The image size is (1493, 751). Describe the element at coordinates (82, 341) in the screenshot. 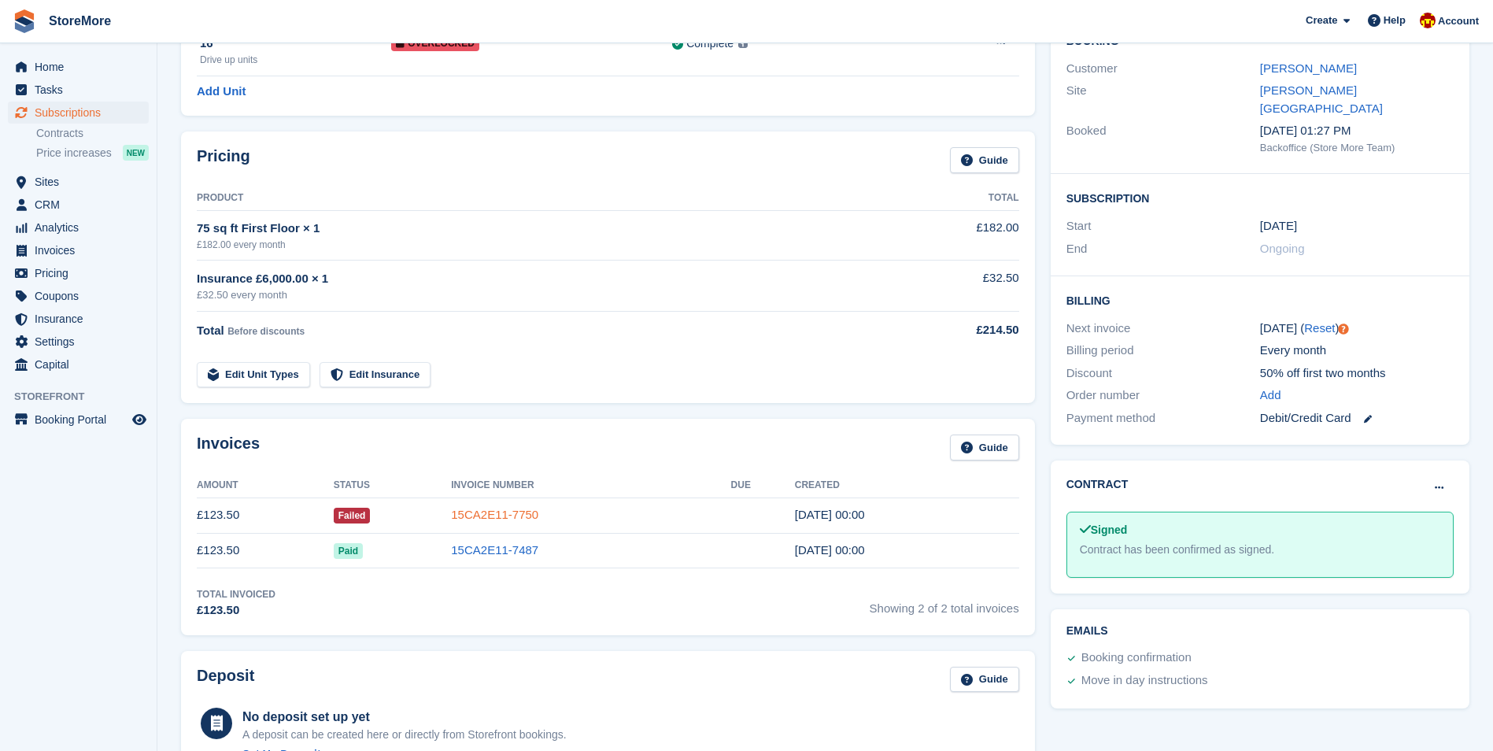

I see `span: Settings` at that location.